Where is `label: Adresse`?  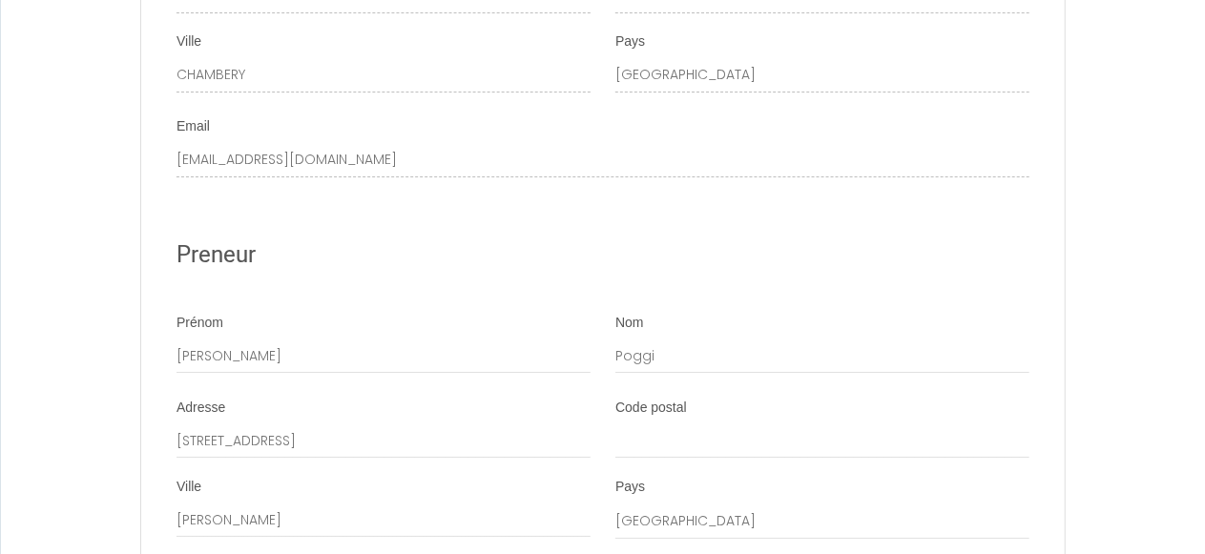 label: Adresse is located at coordinates (200, 408).